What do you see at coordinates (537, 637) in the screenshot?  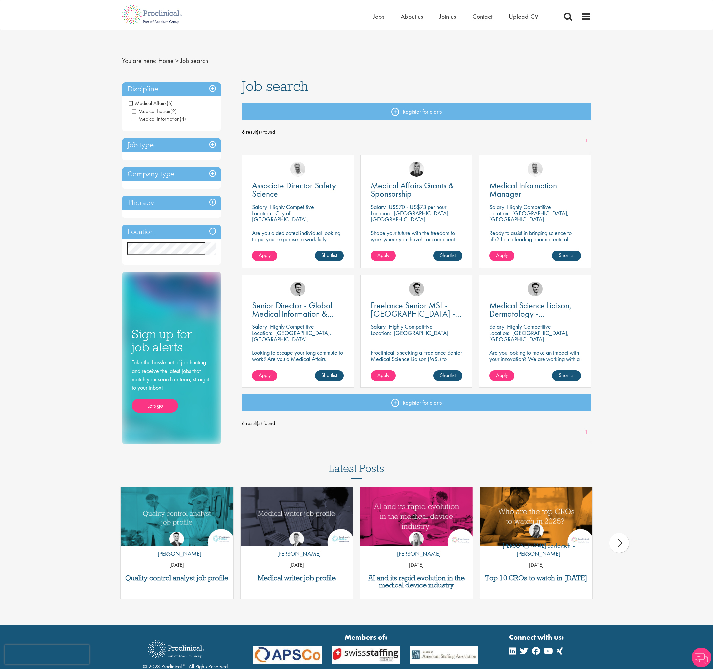 I see `strong: Connect with us:` at bounding box center [537, 637].